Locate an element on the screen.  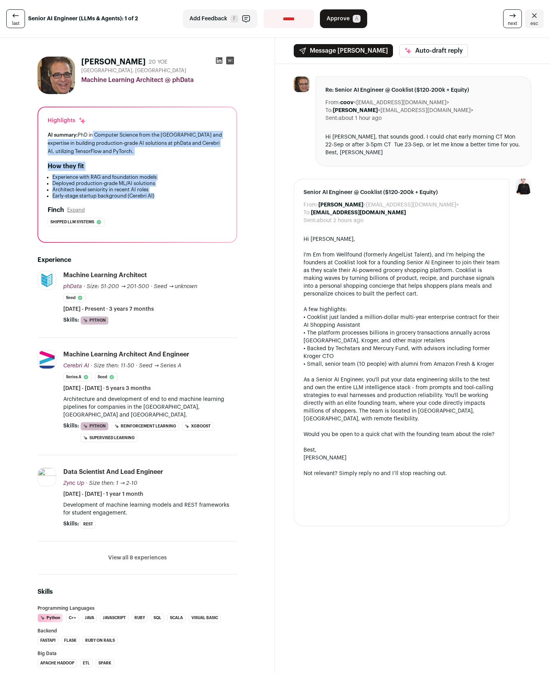
li: Experience with RAG and foundation models is located at coordinates (139, 177).